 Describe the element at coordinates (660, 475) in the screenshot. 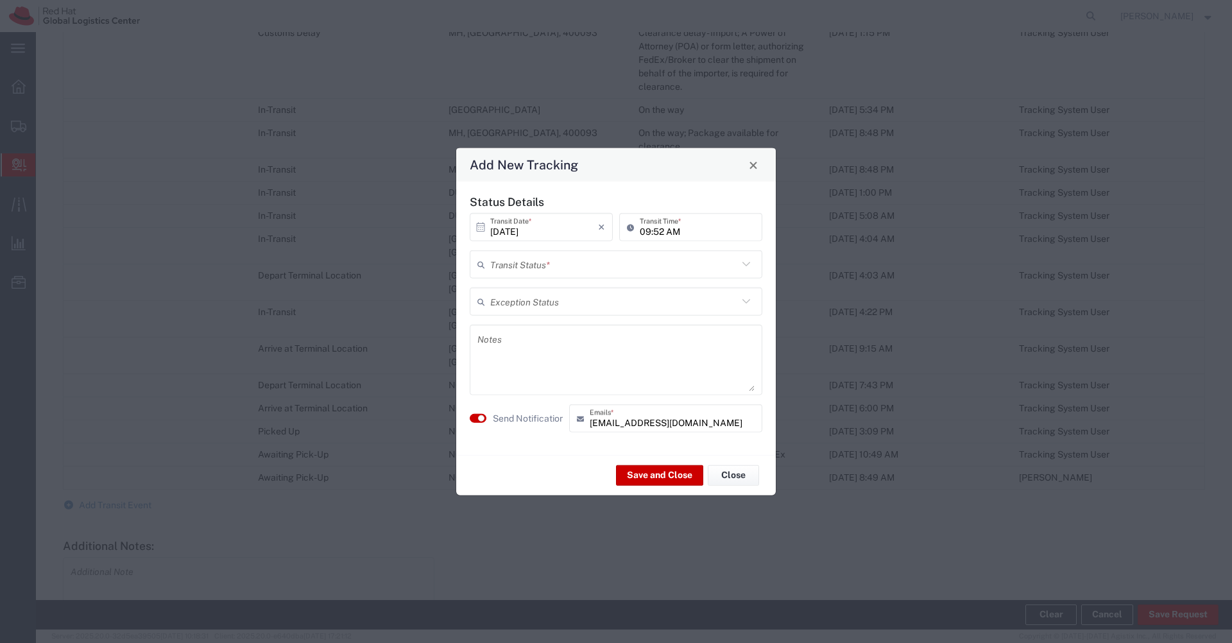

I see `button: Save and Close` at that location.